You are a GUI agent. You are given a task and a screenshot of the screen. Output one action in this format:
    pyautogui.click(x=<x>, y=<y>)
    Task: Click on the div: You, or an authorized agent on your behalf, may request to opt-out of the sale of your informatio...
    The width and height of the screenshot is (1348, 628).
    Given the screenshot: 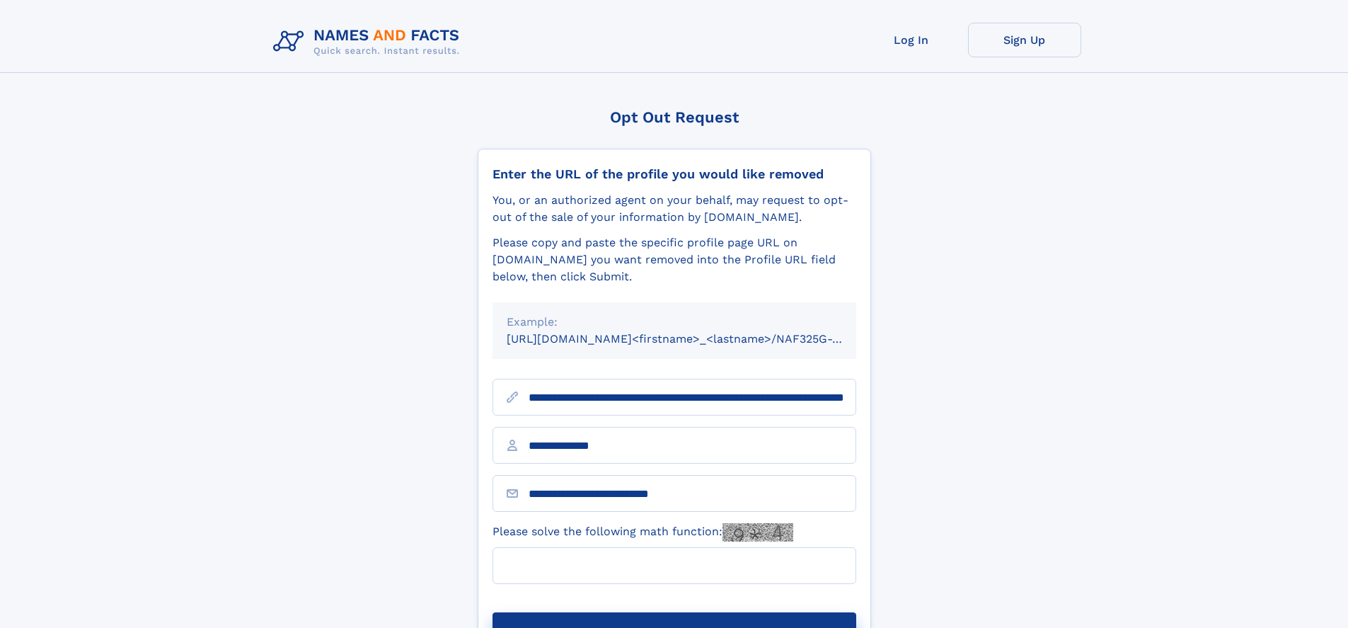 What is the action you would take?
    pyautogui.click(x=675, y=209)
    